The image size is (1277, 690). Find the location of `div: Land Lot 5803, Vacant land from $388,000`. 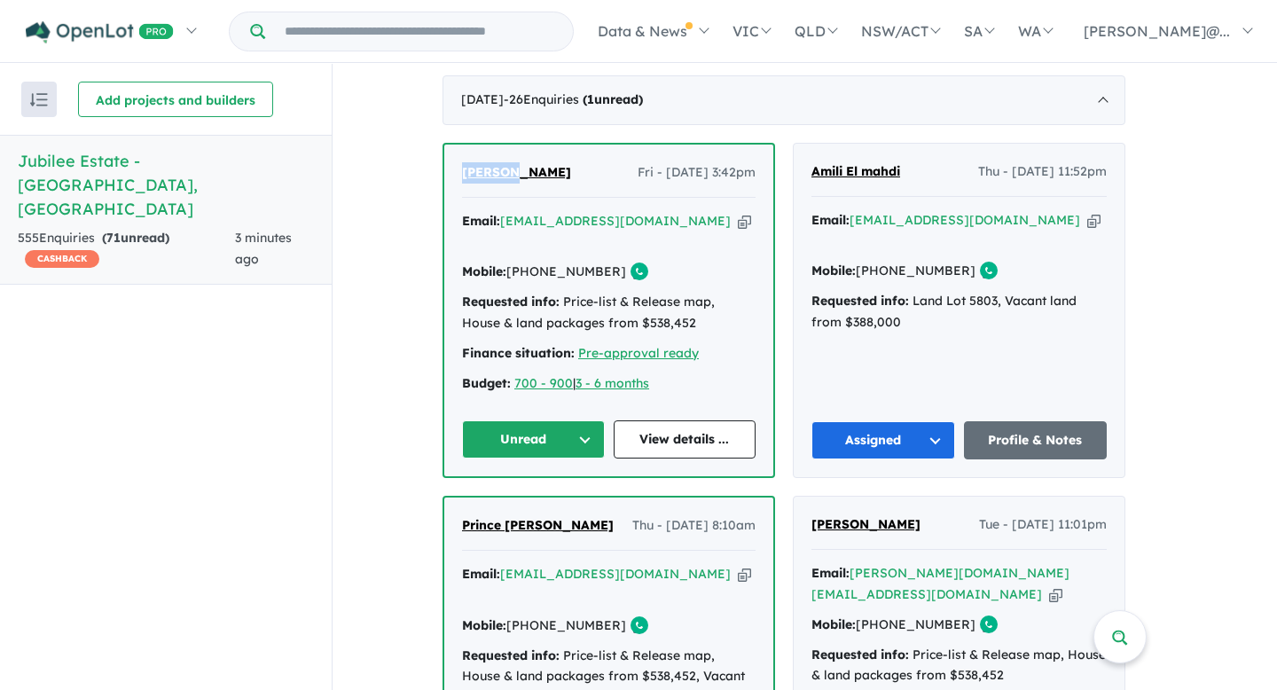

div: Land Lot 5803, Vacant land from $388,000 is located at coordinates (959, 312).